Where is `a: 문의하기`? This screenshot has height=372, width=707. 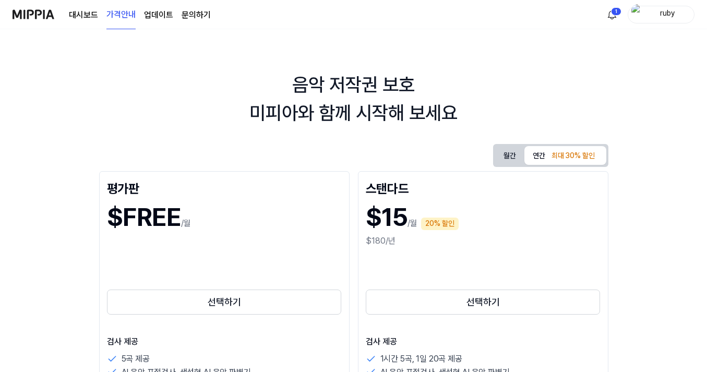 a: 문의하기 is located at coordinates (196, 15).